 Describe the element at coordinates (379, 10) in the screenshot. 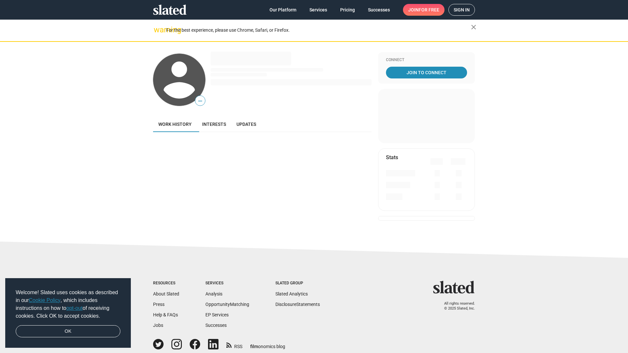

I see `span: Successes` at that location.